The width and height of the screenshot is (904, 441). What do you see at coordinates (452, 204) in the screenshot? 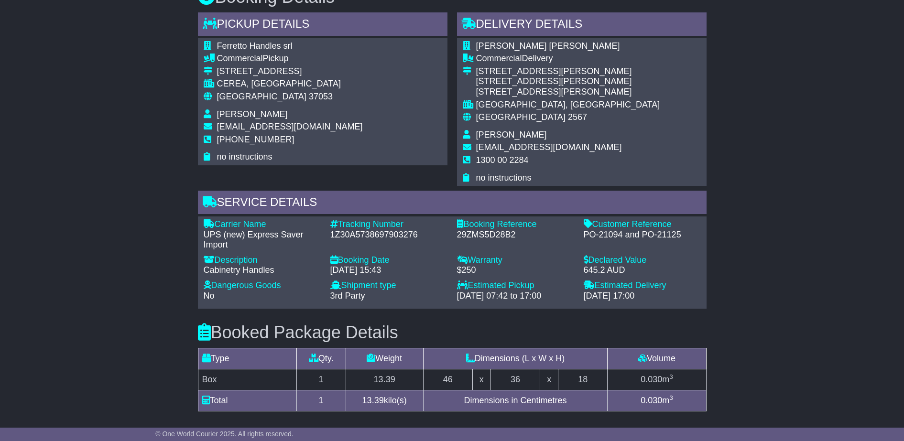
I see `div: Service Details` at bounding box center [452, 204].